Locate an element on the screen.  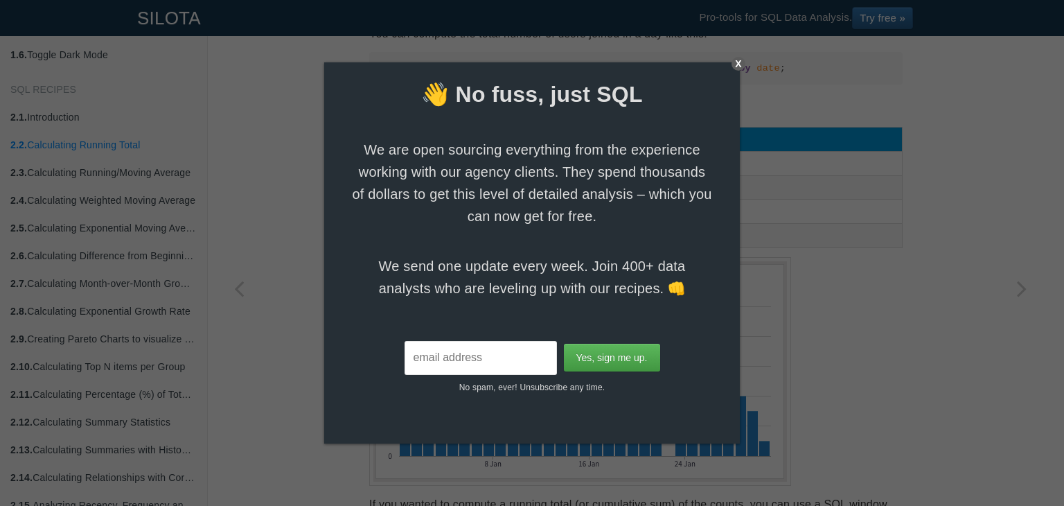
input: email address is located at coordinates (481, 358).